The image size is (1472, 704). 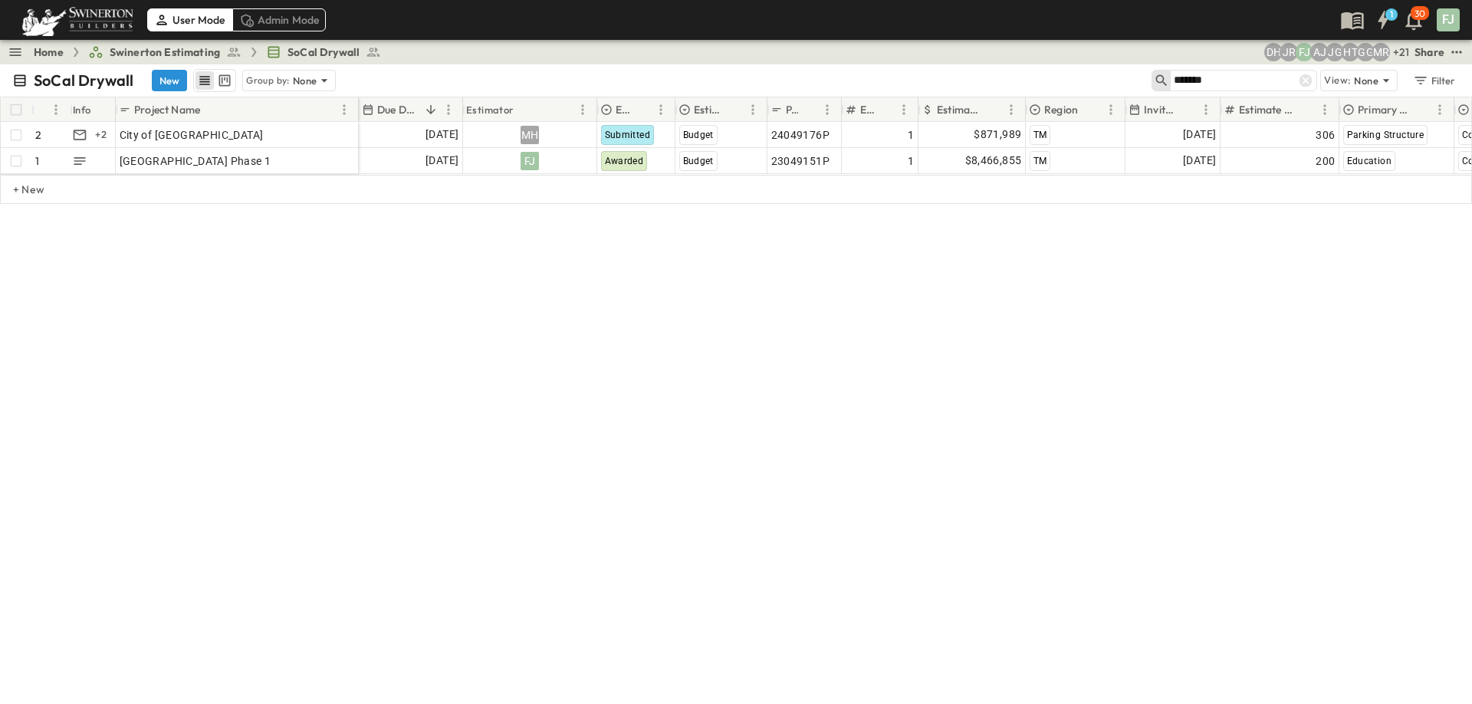 I want to click on div: + 2, so click(x=101, y=135).